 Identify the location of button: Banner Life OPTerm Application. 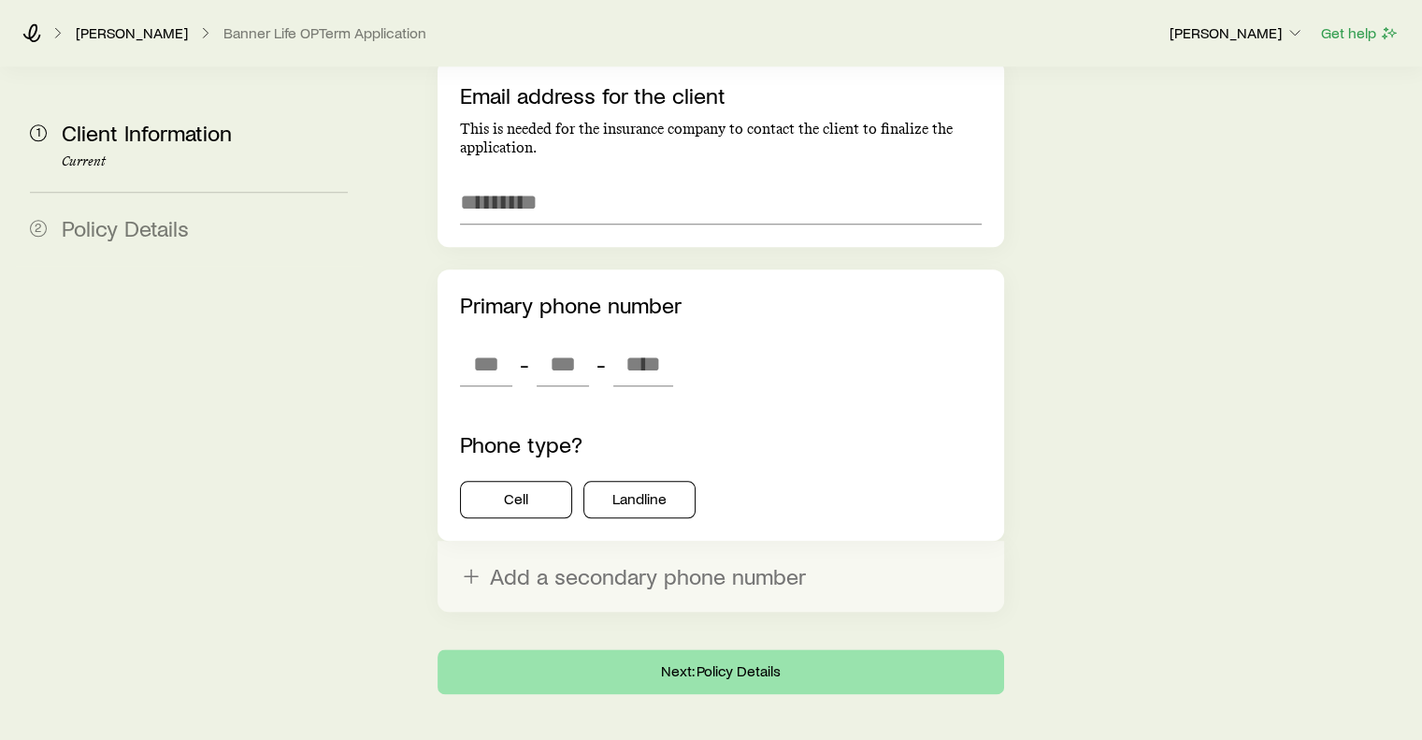
(325, 33).